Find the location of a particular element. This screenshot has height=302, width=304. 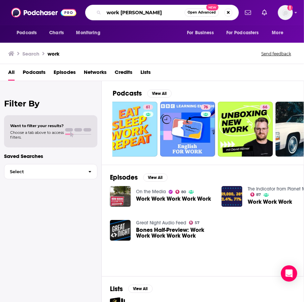

a: Lists is located at coordinates (145, 74).